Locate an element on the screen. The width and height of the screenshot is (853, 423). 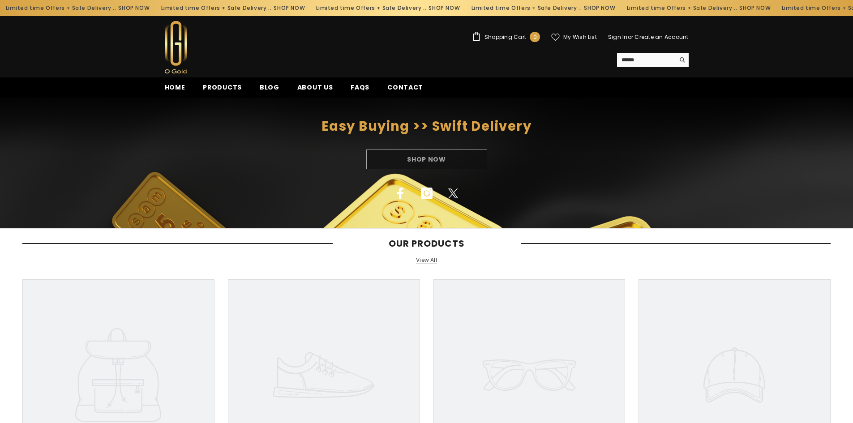
span: 0 is located at coordinates (535, 37).